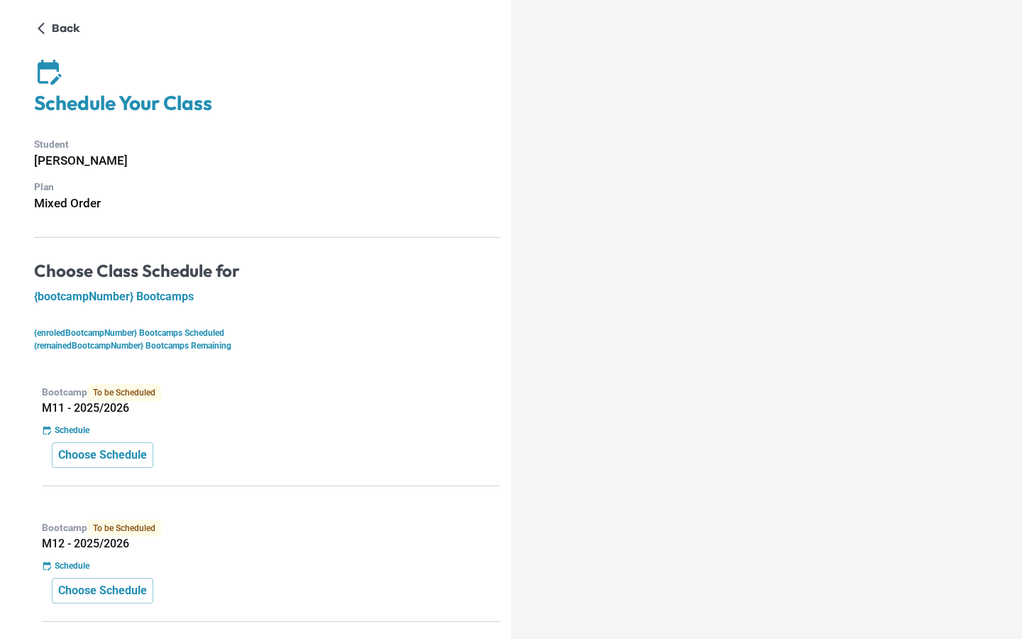  What do you see at coordinates (267, 346) in the screenshot?
I see `p: {remainedBootcampNumber} Bootcamps Remaining` at bounding box center [267, 346].